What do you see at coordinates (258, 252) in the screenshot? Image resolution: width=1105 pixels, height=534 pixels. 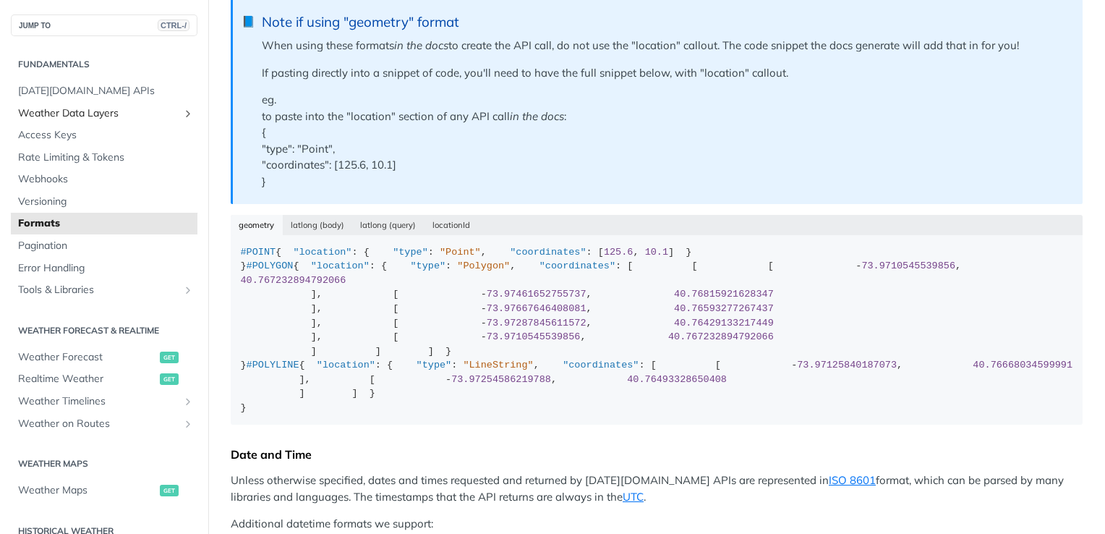 I see `span: #POINT` at bounding box center [258, 252].